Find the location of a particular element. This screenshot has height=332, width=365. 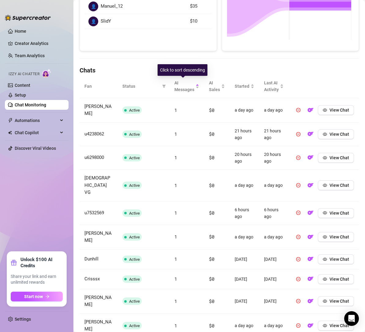

span: arrow-right is located at coordinates (47, 296).